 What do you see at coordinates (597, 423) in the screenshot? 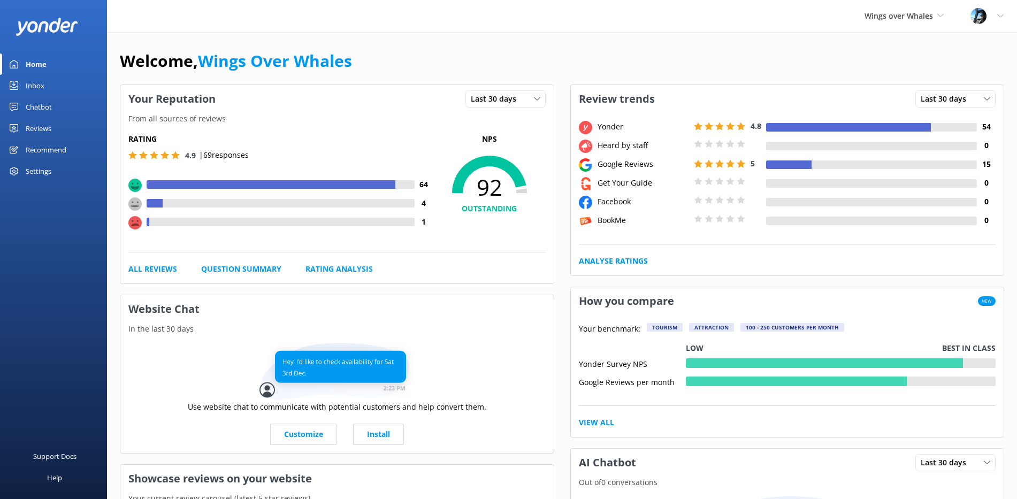
I see `a: View All` at bounding box center [597, 423].